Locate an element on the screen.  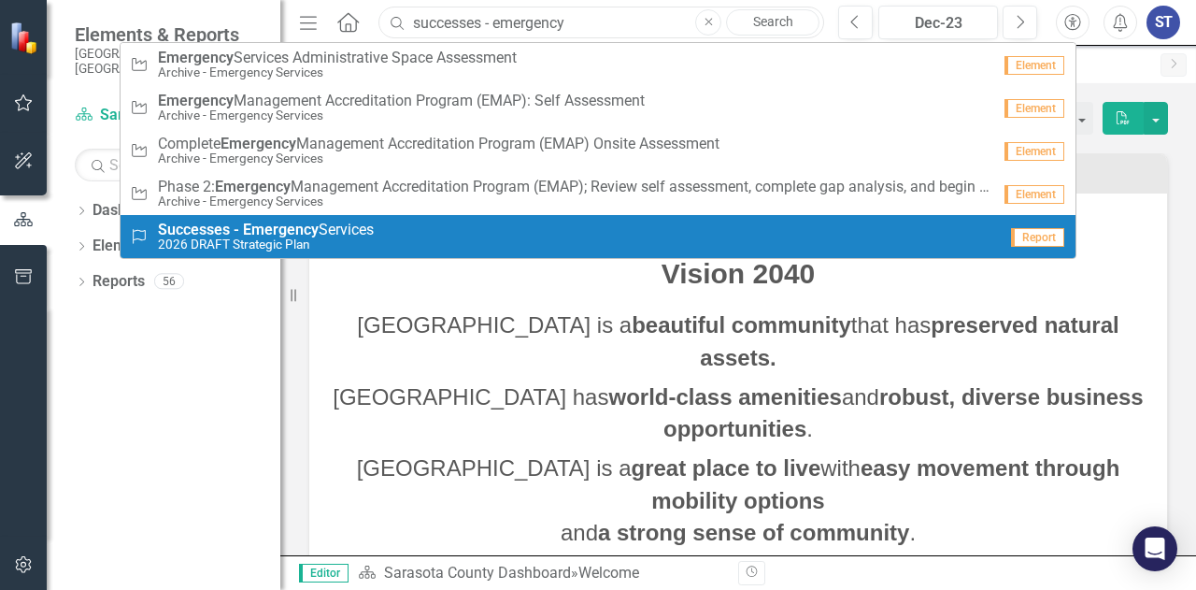
div: Open Intercom Messenger is located at coordinates (1155, 549).